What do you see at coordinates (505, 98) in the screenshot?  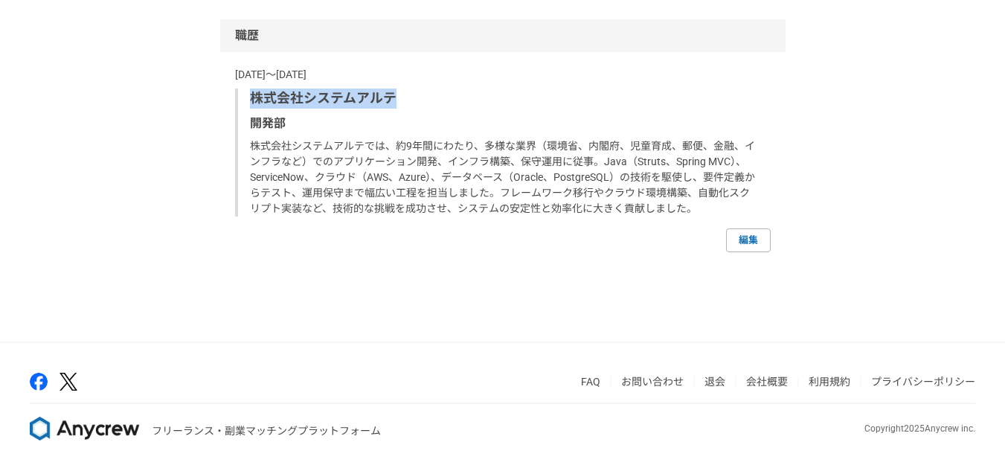 I see `p: 株式会社システムアルテ` at bounding box center [505, 98].